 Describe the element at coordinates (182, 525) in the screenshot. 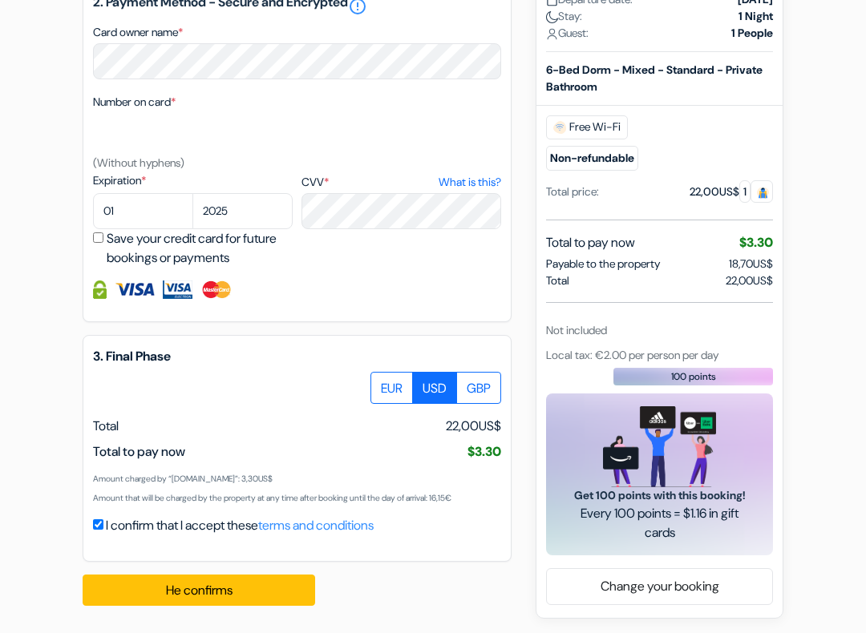

I see `font: I confirm that I accept these` at that location.